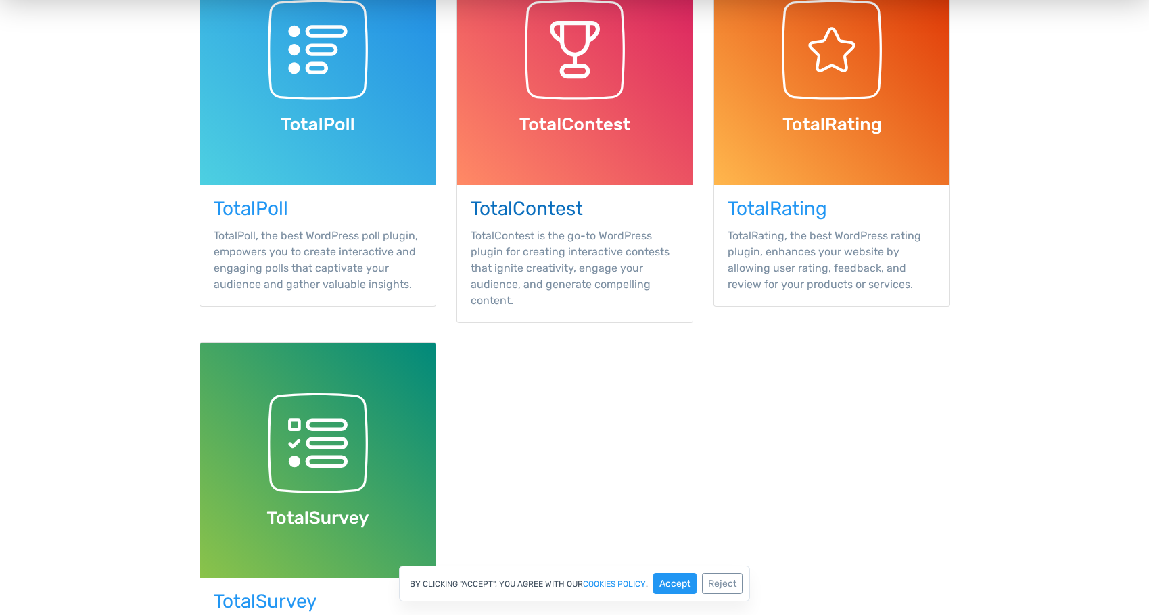 The height and width of the screenshot is (615, 1149). What do you see at coordinates (675, 584) in the screenshot?
I see `button: Accept` at bounding box center [675, 584].